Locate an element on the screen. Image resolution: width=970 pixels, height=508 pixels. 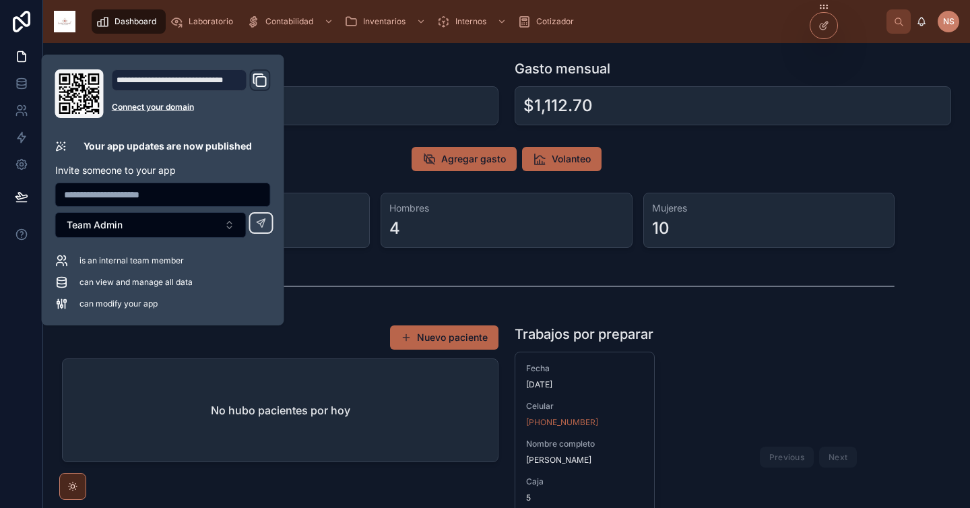
span: Inventarios is located at coordinates (384, 22).